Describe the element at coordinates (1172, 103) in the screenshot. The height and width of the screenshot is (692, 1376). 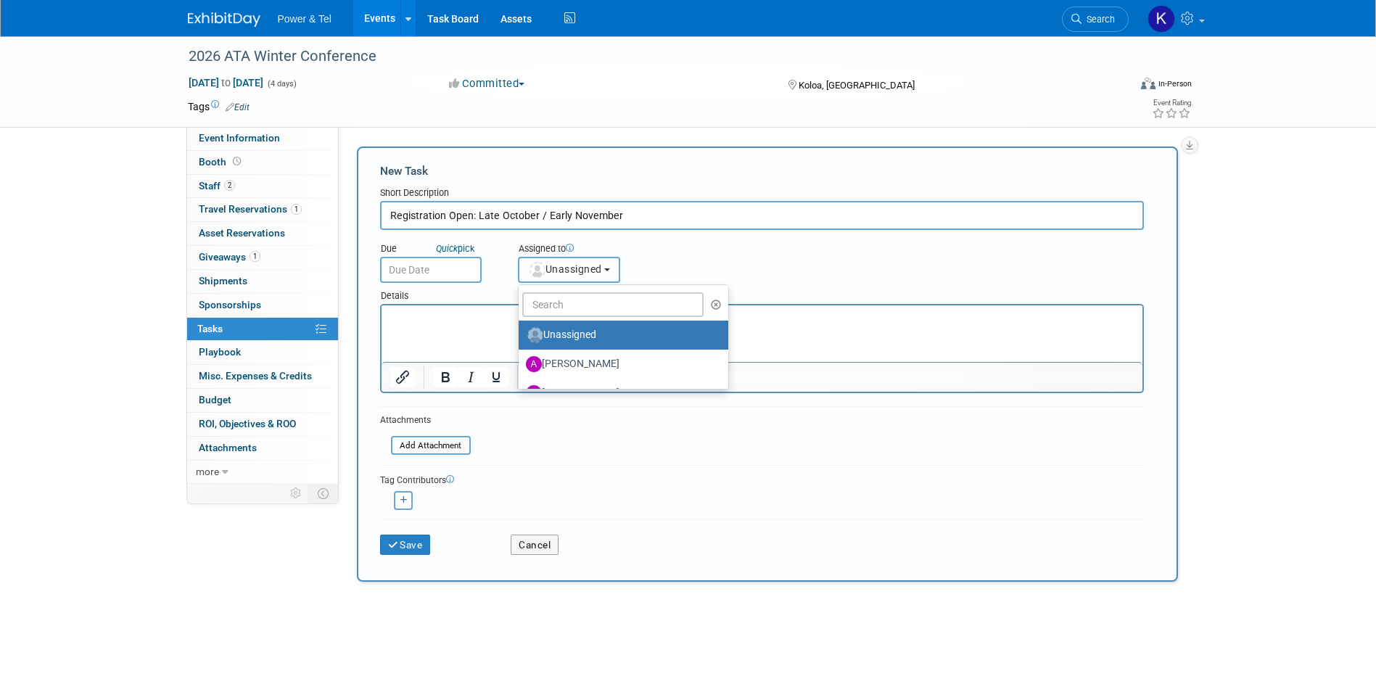
I see `div: Event Rating` at that location.